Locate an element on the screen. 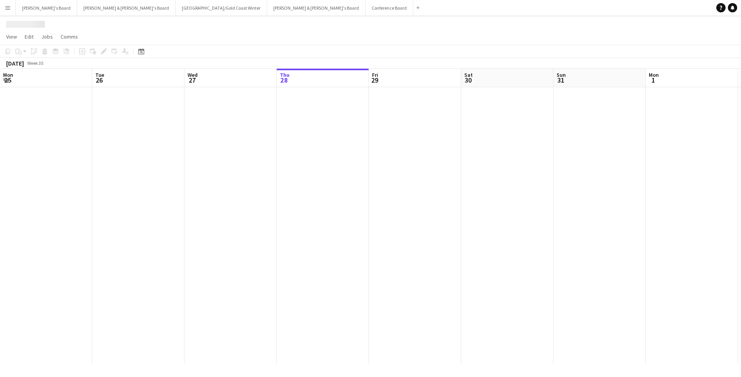 The height and width of the screenshot is (377, 741). span: Wed is located at coordinates (193, 75).